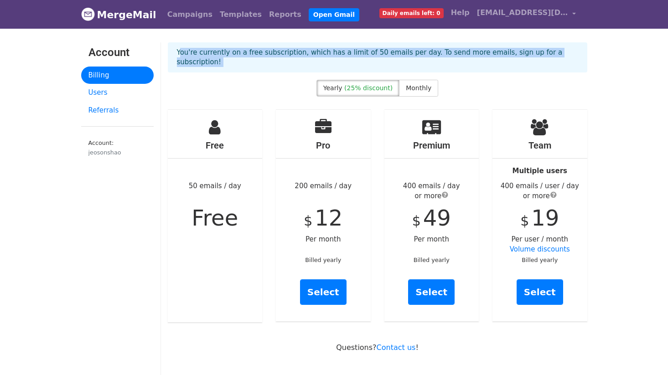 The height and width of the screenshot is (375, 668). I want to click on a: Billing, so click(117, 75).